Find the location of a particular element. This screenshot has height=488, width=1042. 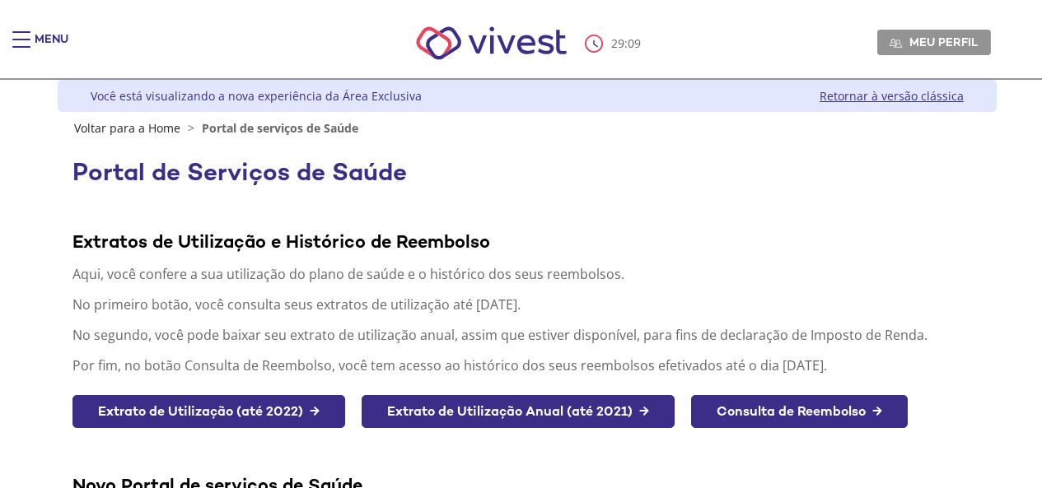

img: Meu perfil is located at coordinates (895, 43).